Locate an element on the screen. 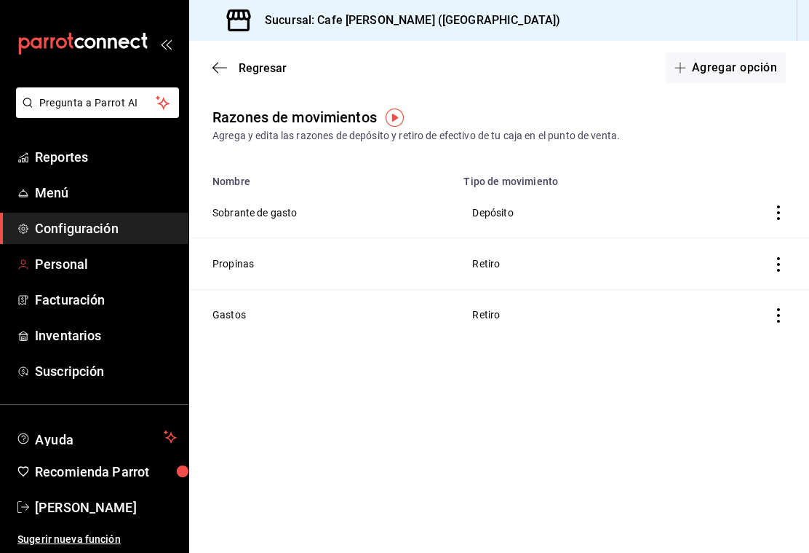 The height and width of the screenshot is (553, 809). span: Recomienda Parrot is located at coordinates (106, 471).